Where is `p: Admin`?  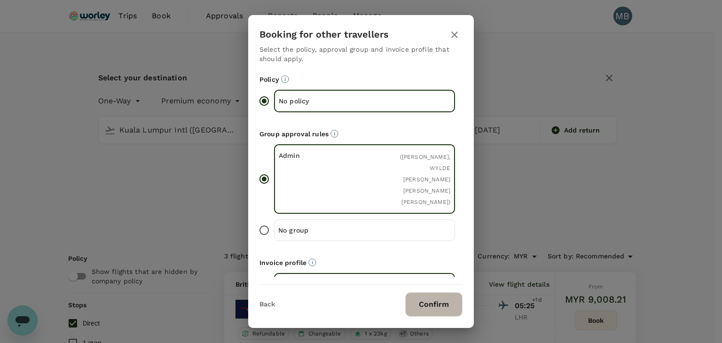 p: Admin is located at coordinates (321, 156).